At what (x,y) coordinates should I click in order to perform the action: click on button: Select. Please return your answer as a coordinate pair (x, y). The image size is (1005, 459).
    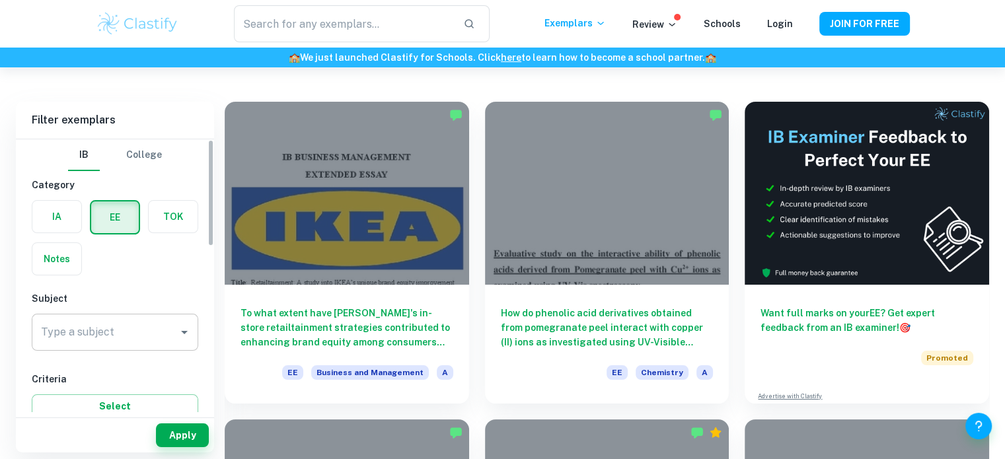
    Looking at the image, I should click on (115, 406).